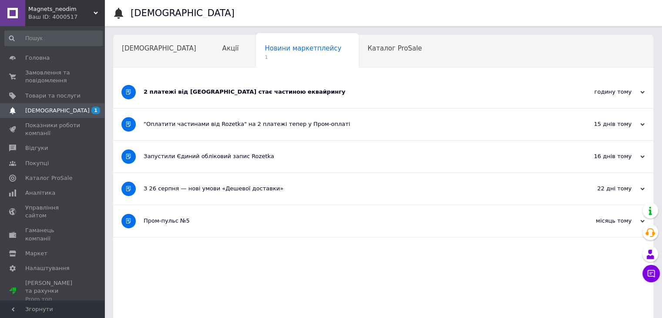 This screenshot has height=318, width=662. I want to click on span: Відгуки, so click(37, 148).